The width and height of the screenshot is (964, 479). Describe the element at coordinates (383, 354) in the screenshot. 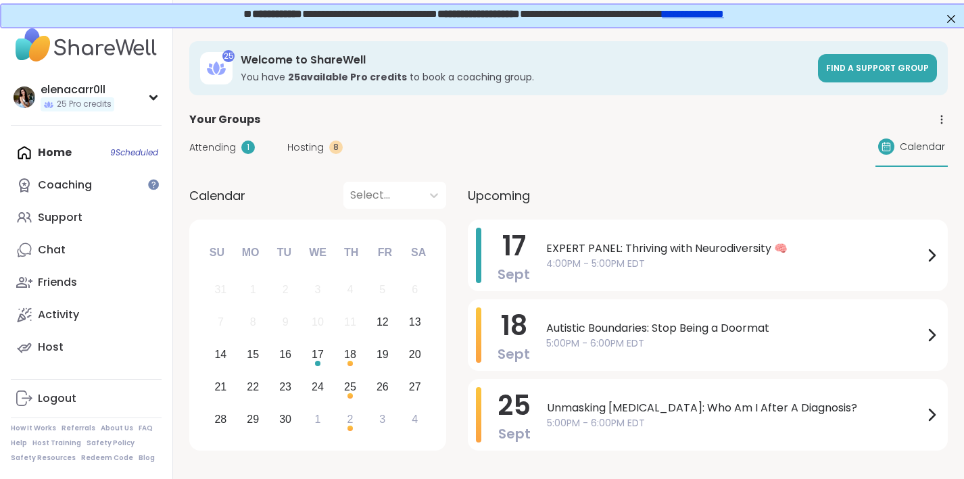

I see `div: 19` at that location.